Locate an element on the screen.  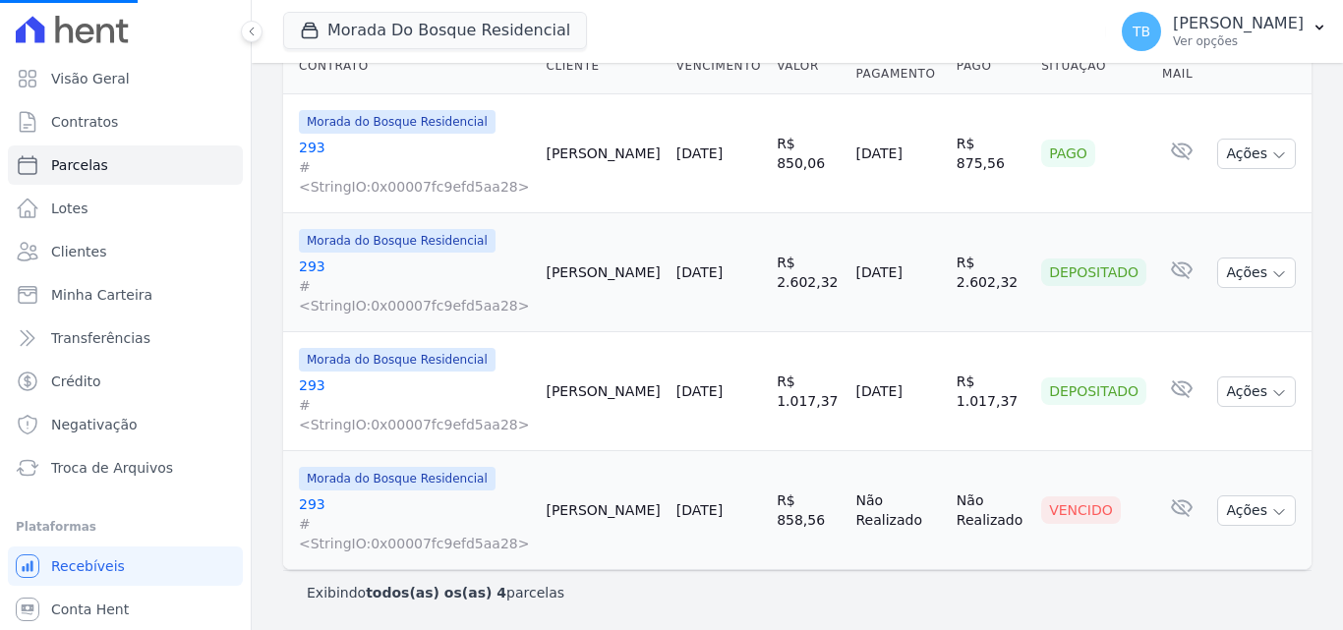
a: Crédito is located at coordinates (125, 381).